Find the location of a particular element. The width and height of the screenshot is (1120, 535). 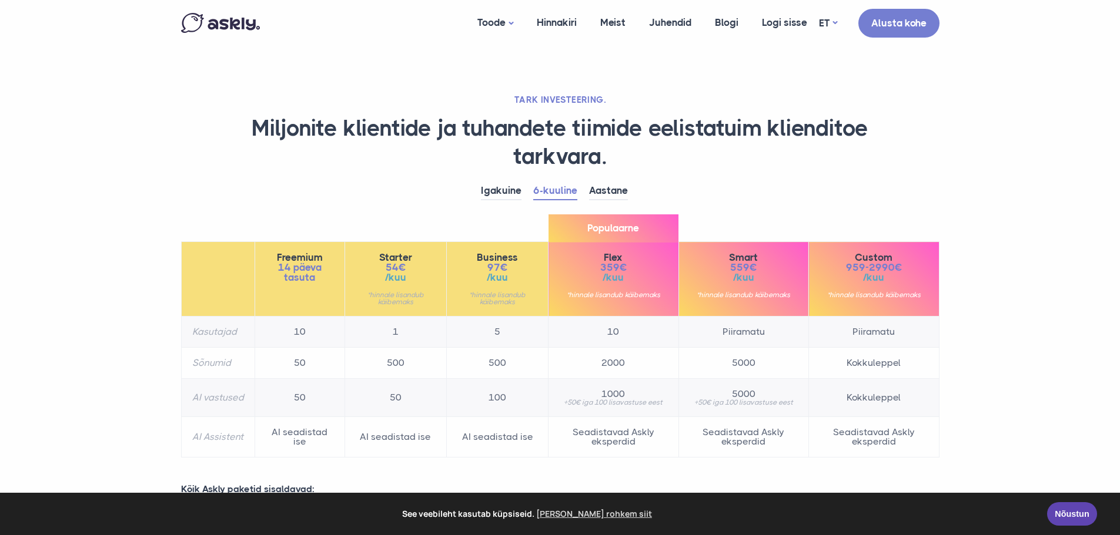

td: 1 is located at coordinates (395, 332).